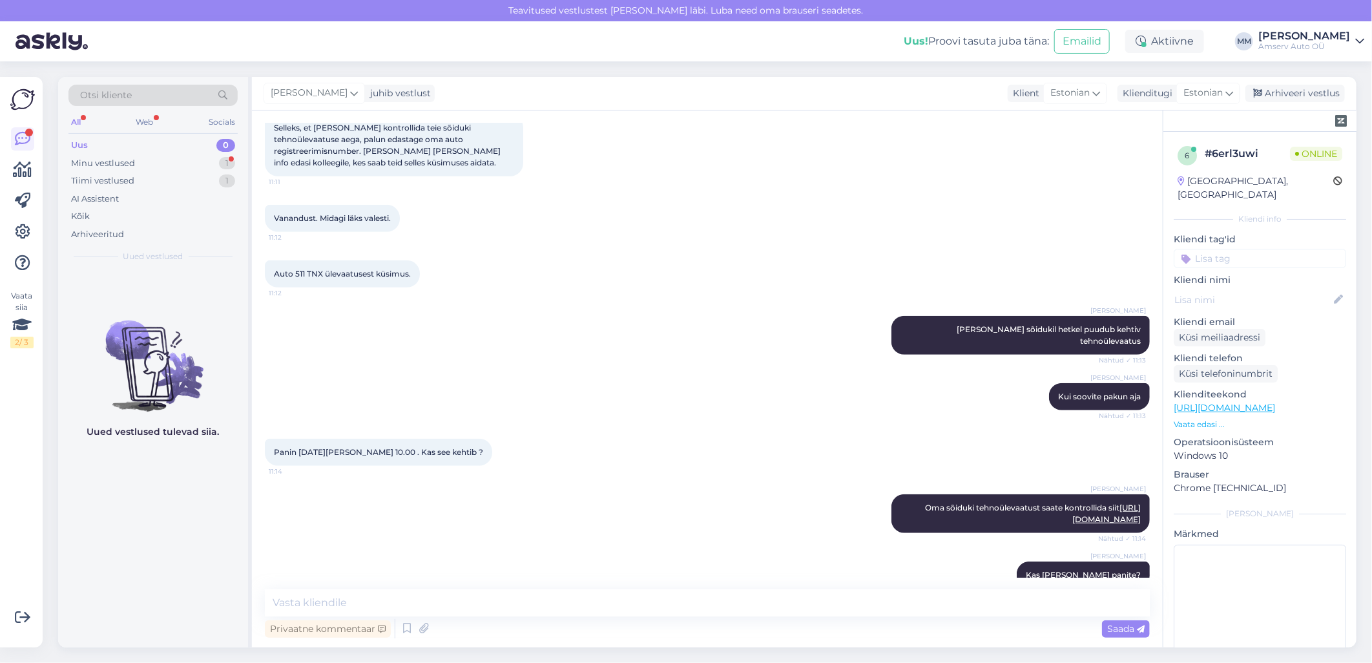 This screenshot has width=1372, height=663. Describe the element at coordinates (1259, 455) in the screenshot. I see `p: Windows 10` at that location.